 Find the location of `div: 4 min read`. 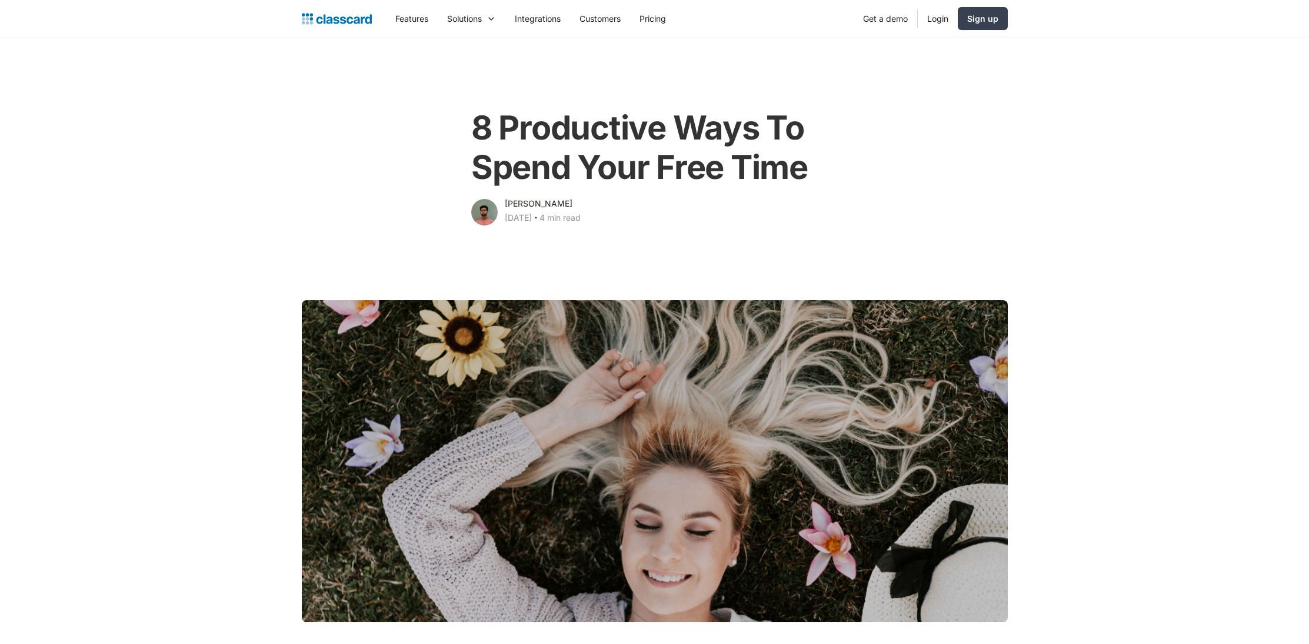

div: 4 min read is located at coordinates (560, 218).